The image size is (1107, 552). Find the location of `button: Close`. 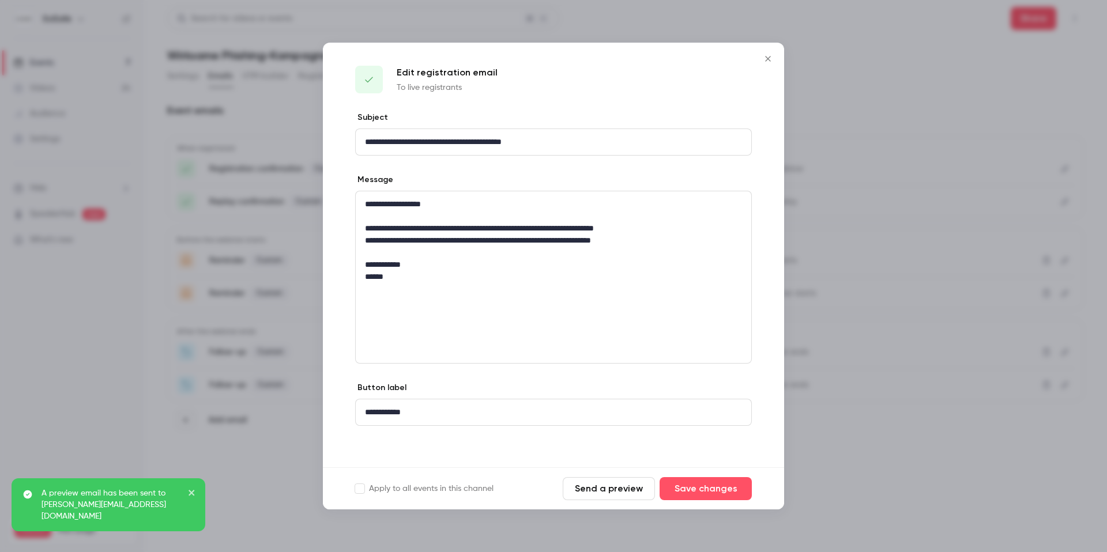

button: Close is located at coordinates (768, 59).